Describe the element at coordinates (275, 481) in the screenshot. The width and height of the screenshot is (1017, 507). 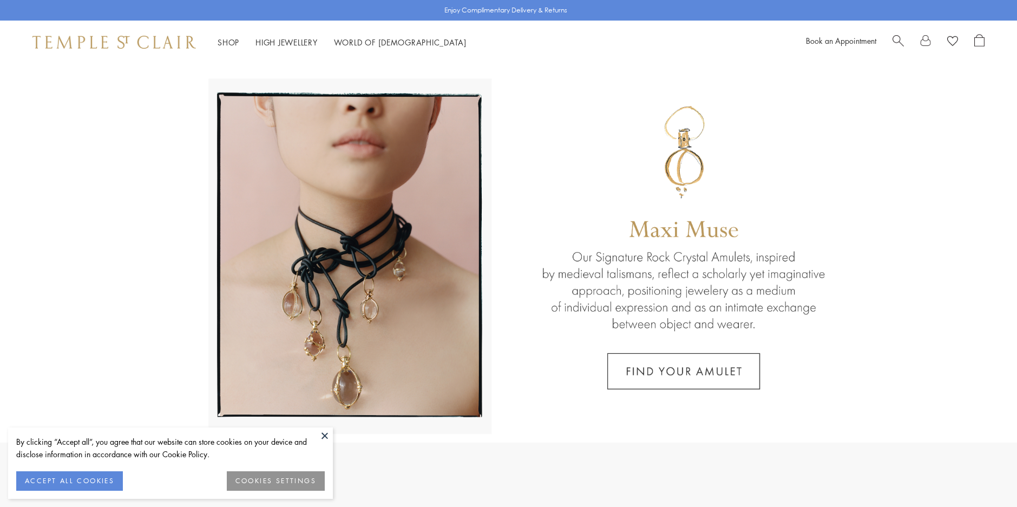
I see `button: COOKIES SETTINGS` at that location.